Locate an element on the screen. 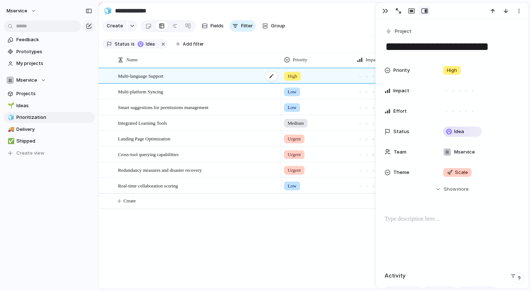  a: 🧊Prioritization is located at coordinates (49, 117).